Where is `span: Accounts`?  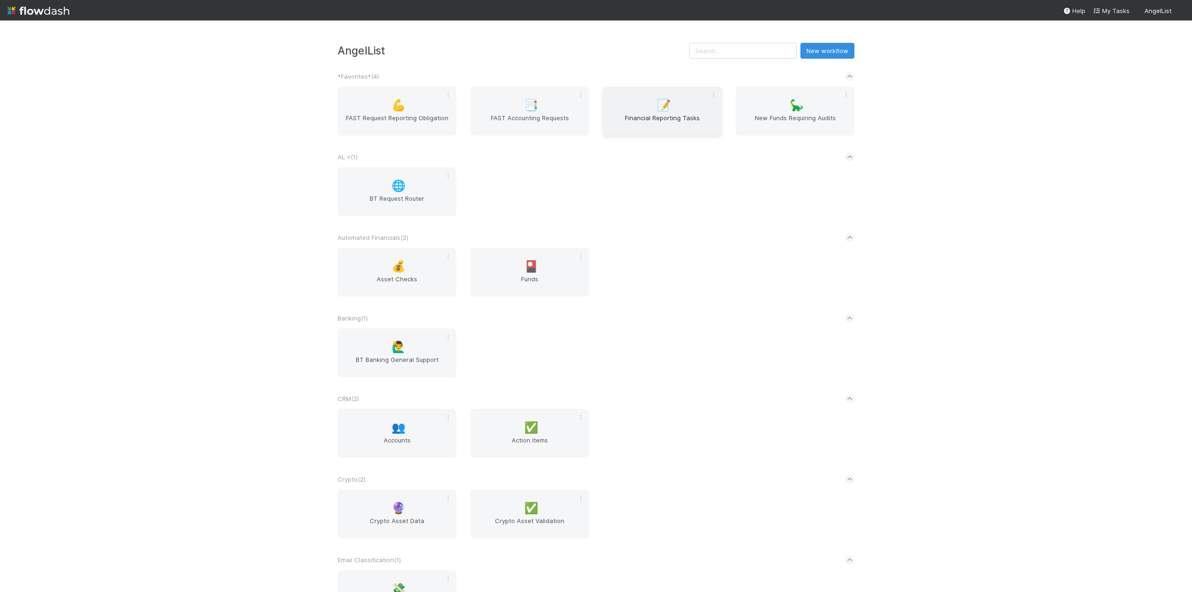 span: Accounts is located at coordinates (397, 445).